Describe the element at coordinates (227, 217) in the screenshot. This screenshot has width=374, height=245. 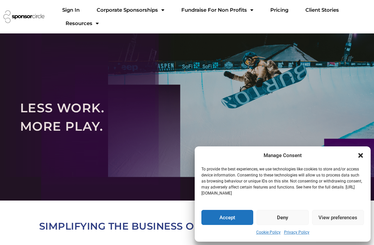
I see `button: Accept` at that location.